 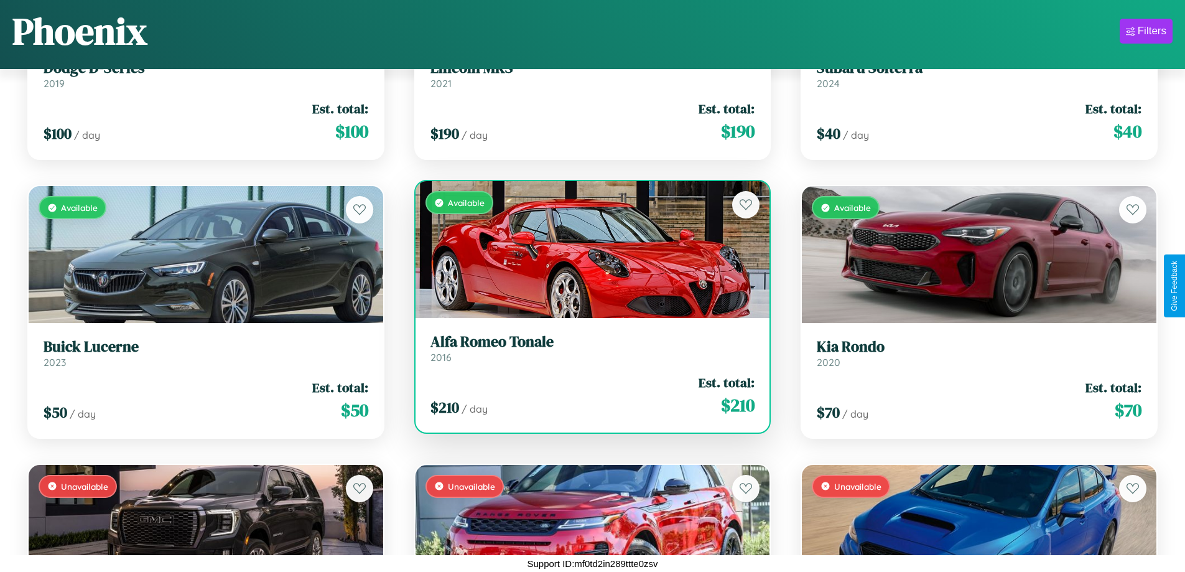 I want to click on a: Subaru Solterra2024, so click(x=979, y=74).